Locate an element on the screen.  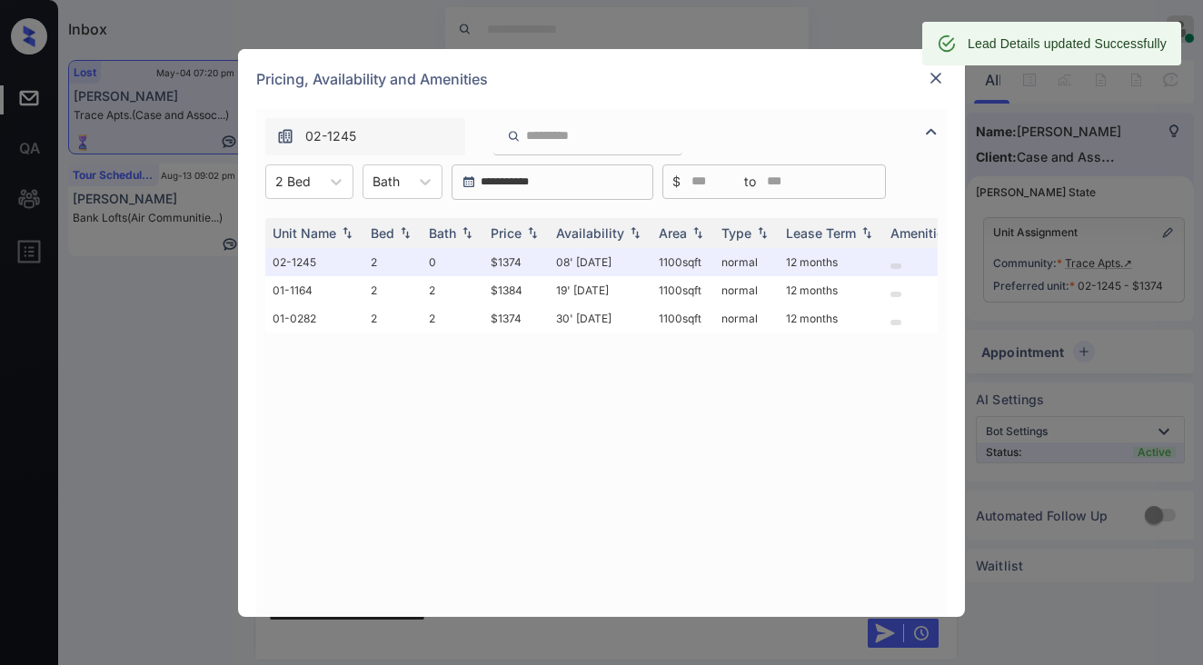
div: Type is located at coordinates (736, 233).